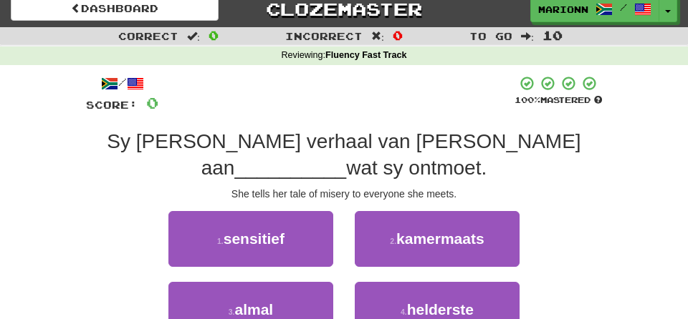 The height and width of the screenshot is (319, 688). Describe the element at coordinates (558, 100) in the screenshot. I see `div: Mastered` at that location.